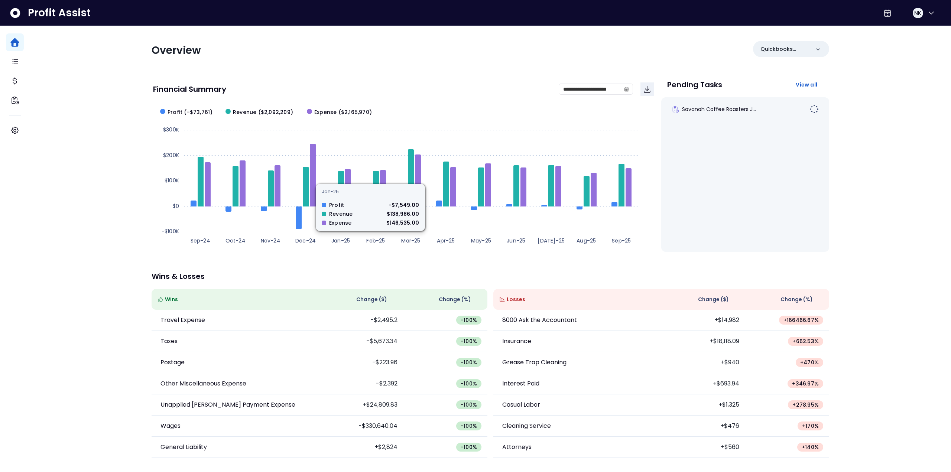 This screenshot has height=472, width=951. Describe the element at coordinates (647, 89) in the screenshot. I see `button: Download` at that location.